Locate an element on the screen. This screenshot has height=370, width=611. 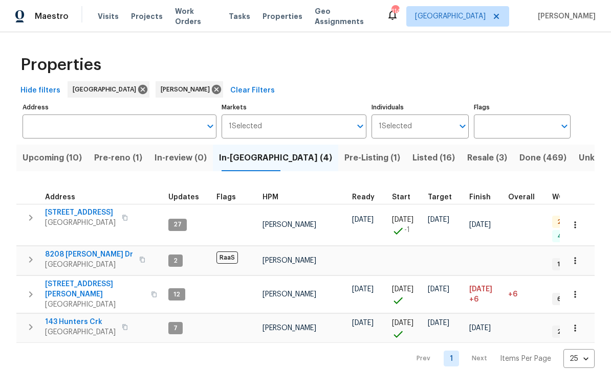
div: Projected renovation finish date is located at coordinates (484, 197).